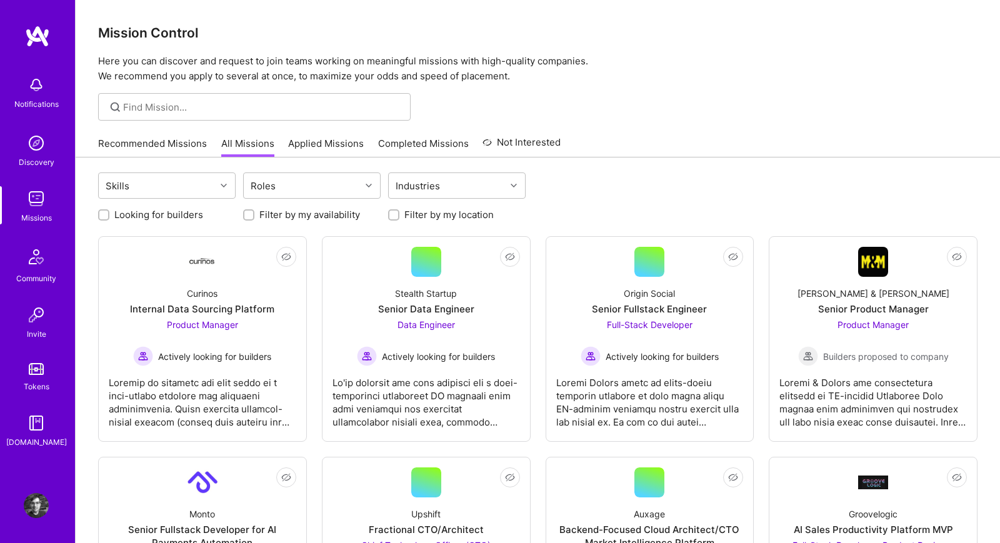  I want to click on div: Lo'ip dolorsit ame cons adipisci eli s doei-temporinci utlaboreet DO magnaali enim admi veniamqui..., so click(426, 397).